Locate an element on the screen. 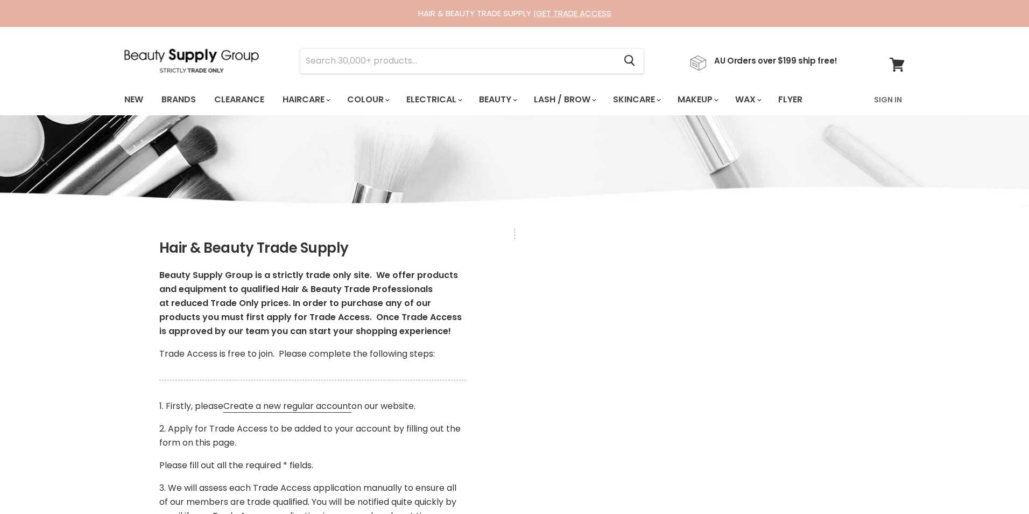  p: 2. Apply for Trade Access to be added to your account by filling out the form on this page. is located at coordinates (313, 436).